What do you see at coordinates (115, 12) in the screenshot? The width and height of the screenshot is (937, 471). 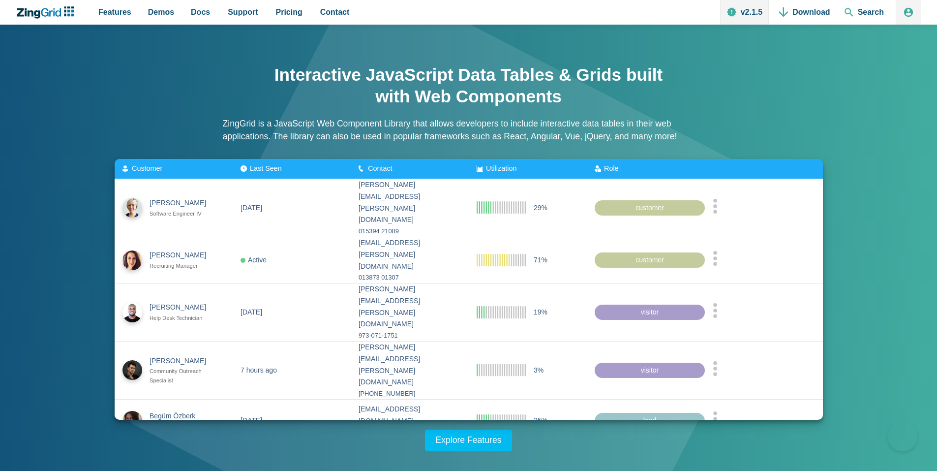 I see `span: Features` at bounding box center [115, 12].